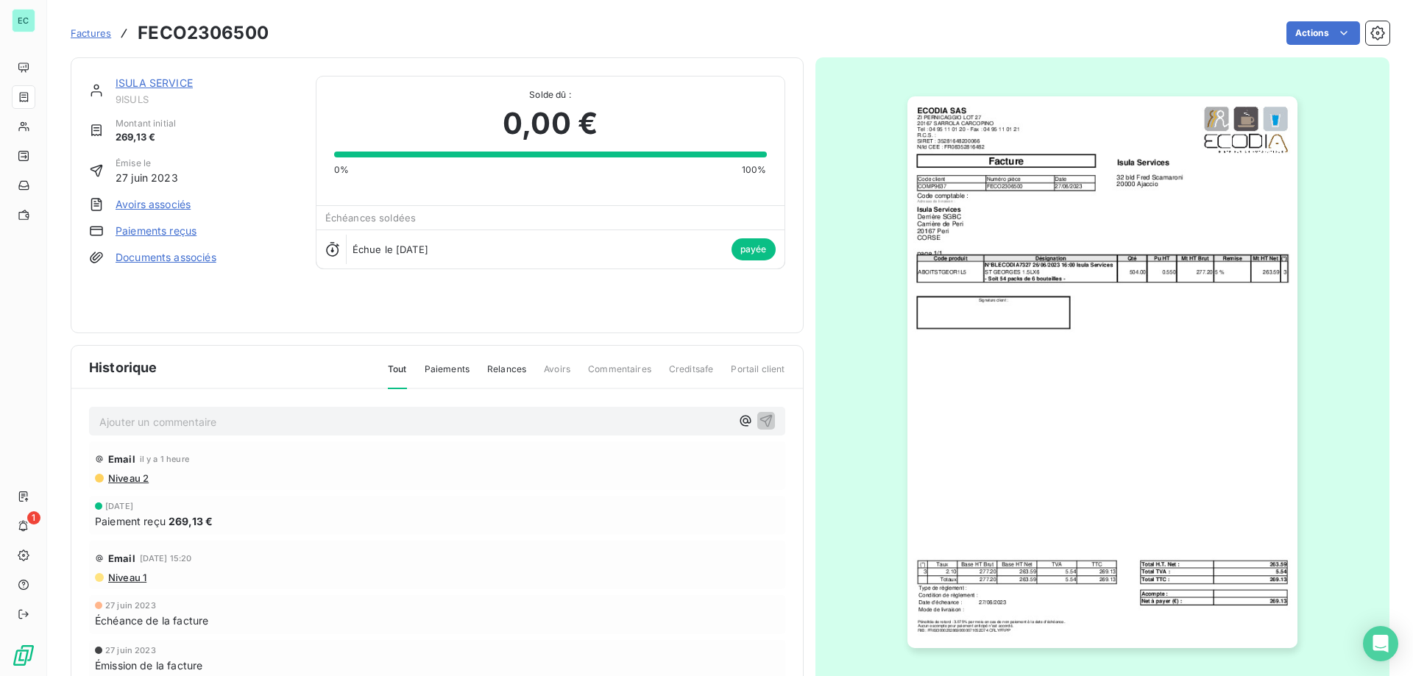 Image resolution: width=1413 pixels, height=676 pixels. What do you see at coordinates (123, 367) in the screenshot?
I see `span: Historique` at bounding box center [123, 367].